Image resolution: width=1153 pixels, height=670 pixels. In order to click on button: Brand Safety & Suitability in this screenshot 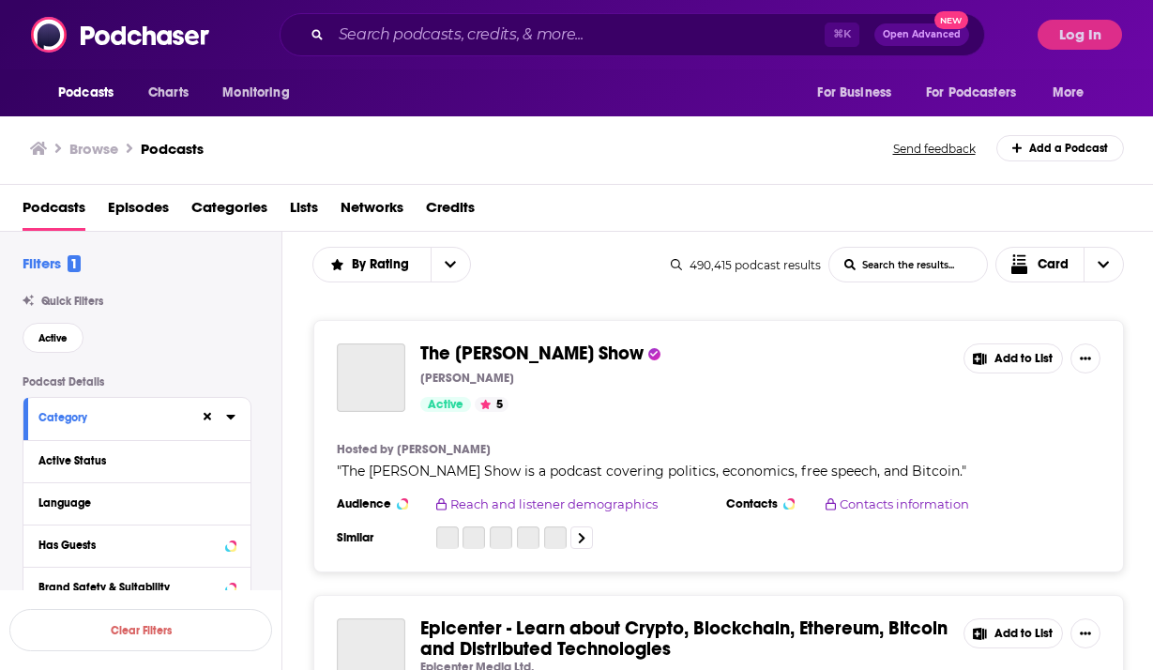, I will do `click(137, 586)`.